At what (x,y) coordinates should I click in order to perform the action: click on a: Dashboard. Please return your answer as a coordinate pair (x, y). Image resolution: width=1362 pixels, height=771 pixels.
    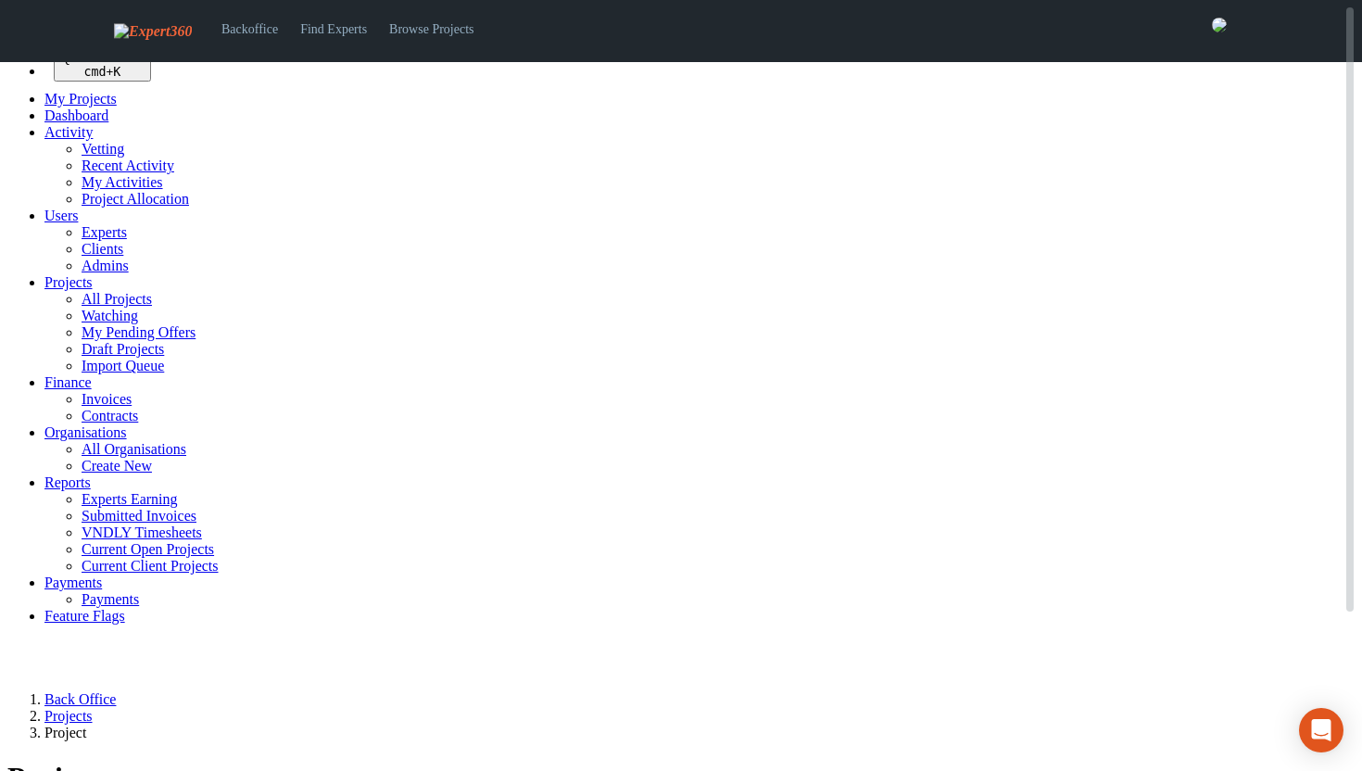
    Looking at the image, I should click on (76, 115).